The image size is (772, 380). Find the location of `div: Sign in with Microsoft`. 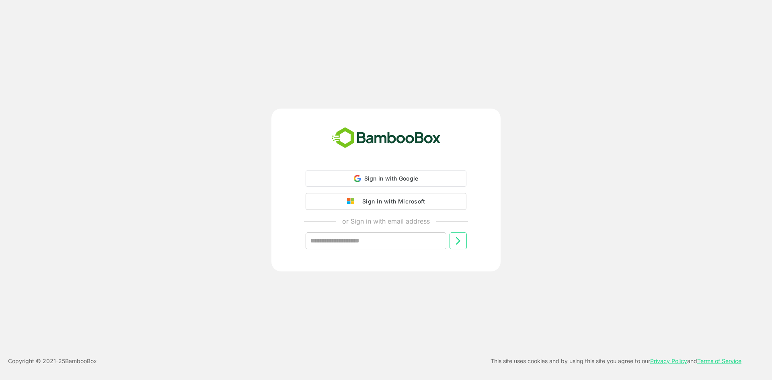

div: Sign in with Microsoft is located at coordinates (392, 202).